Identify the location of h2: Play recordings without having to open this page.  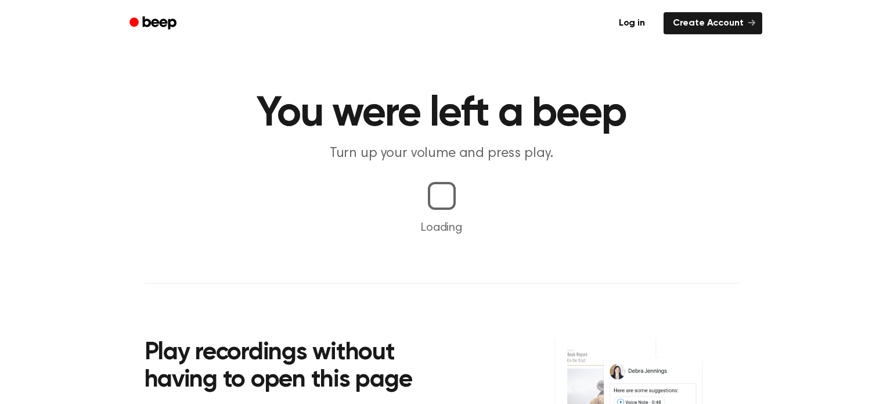
(301, 366).